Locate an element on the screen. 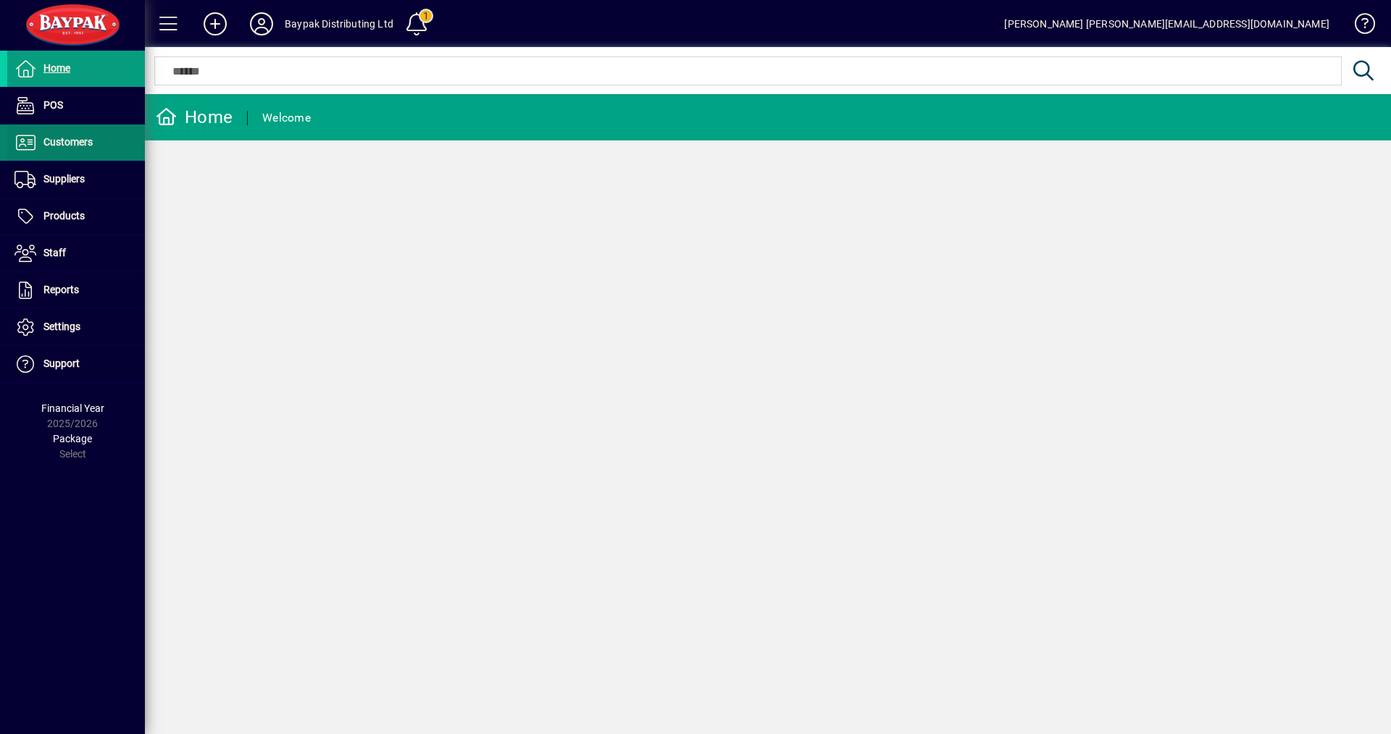 This screenshot has width=1391, height=734. a: Products is located at coordinates (76, 217).